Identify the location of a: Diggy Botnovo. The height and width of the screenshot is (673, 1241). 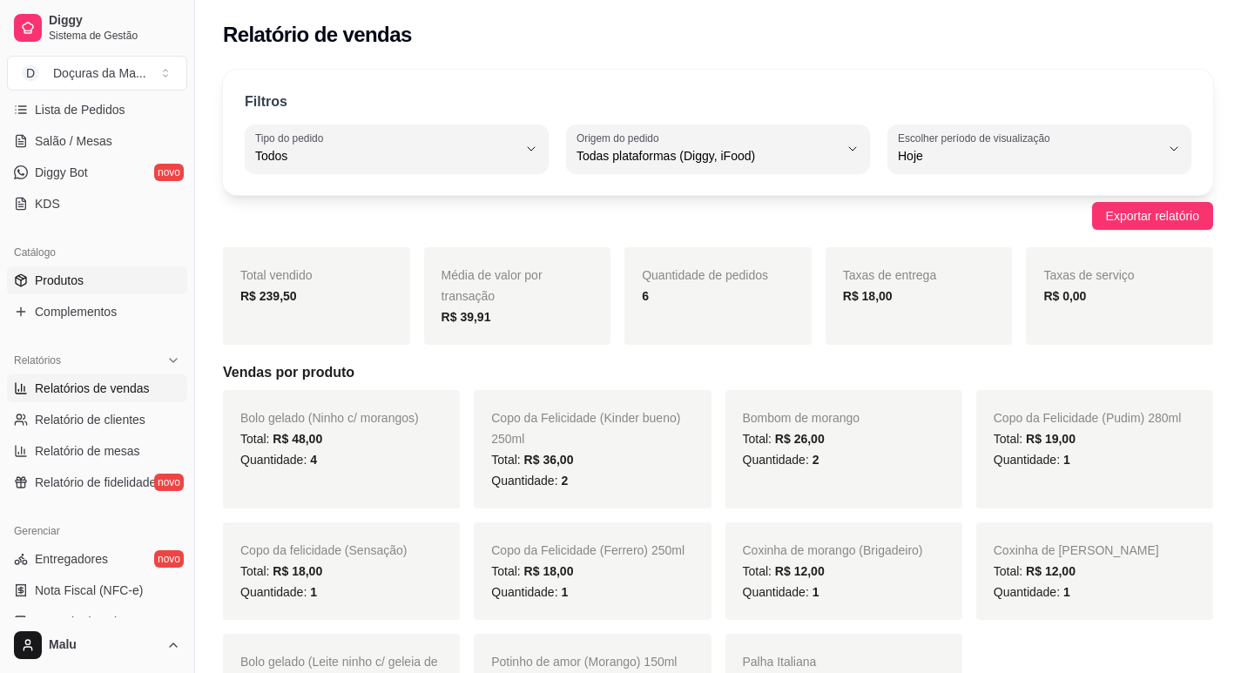
(97, 172).